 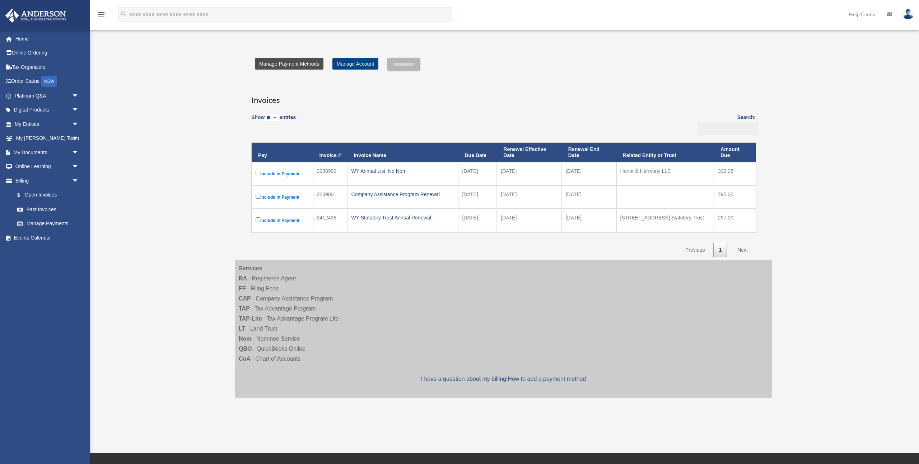 What do you see at coordinates (46, 195) in the screenshot?
I see `a: $Open Invoices` at bounding box center [46, 195].